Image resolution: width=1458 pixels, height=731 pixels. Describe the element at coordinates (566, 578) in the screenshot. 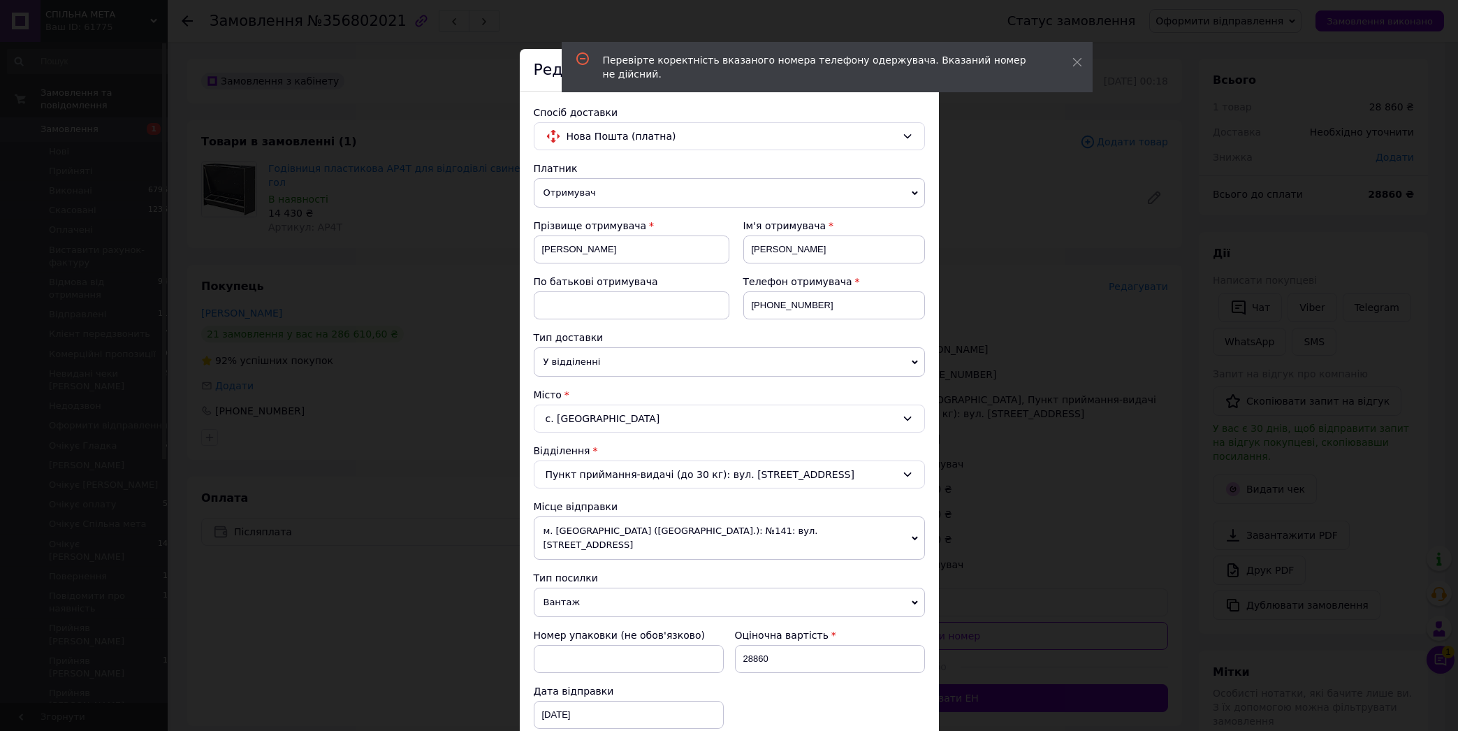

I see `span: Тип посилки` at that location.